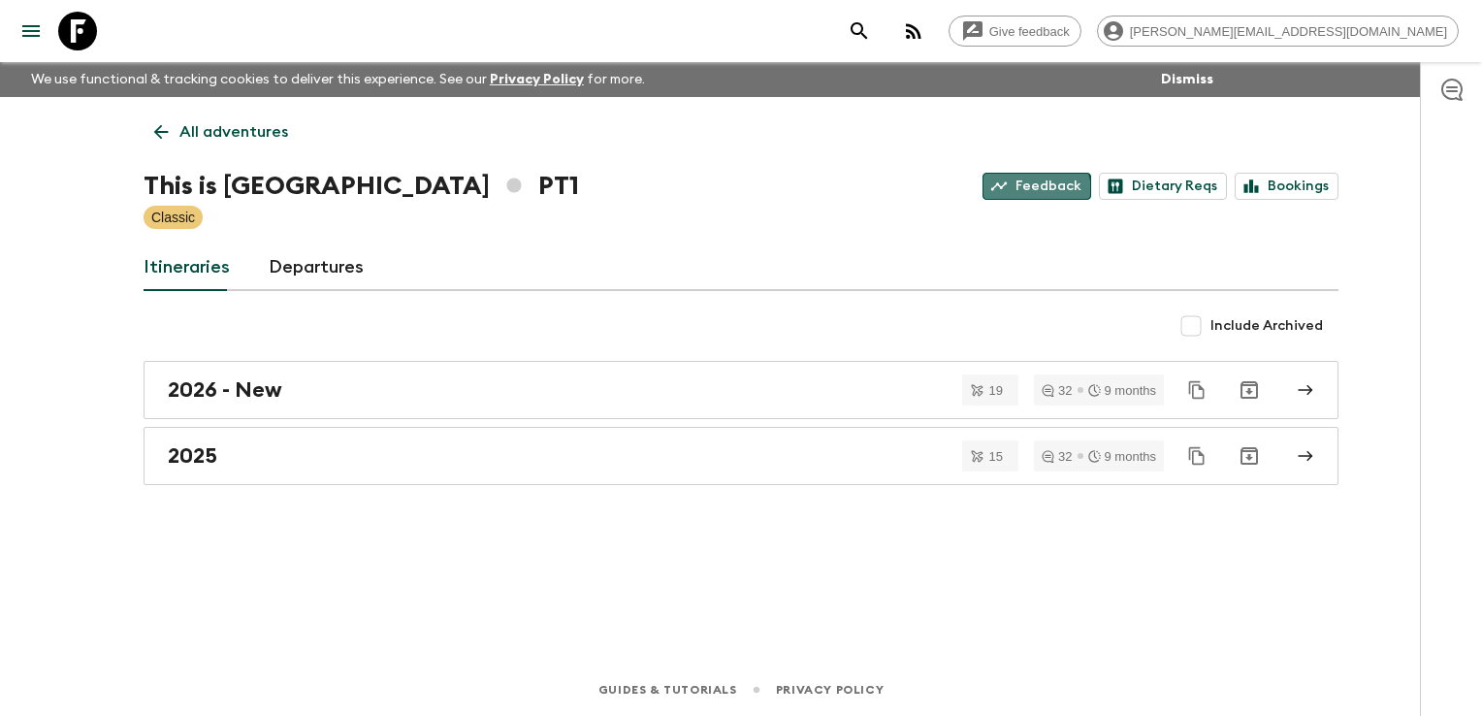 Image resolution: width=1482 pixels, height=716 pixels. I want to click on button: menu, so click(31, 31).